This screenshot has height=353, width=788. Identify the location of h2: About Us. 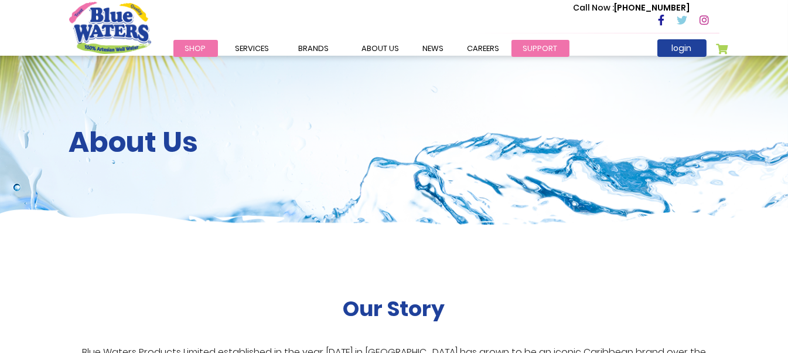
(395, 142).